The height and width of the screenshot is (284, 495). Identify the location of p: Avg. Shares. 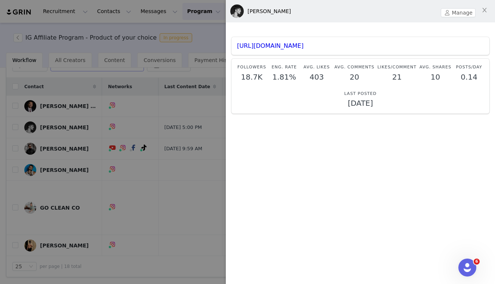
(435, 67).